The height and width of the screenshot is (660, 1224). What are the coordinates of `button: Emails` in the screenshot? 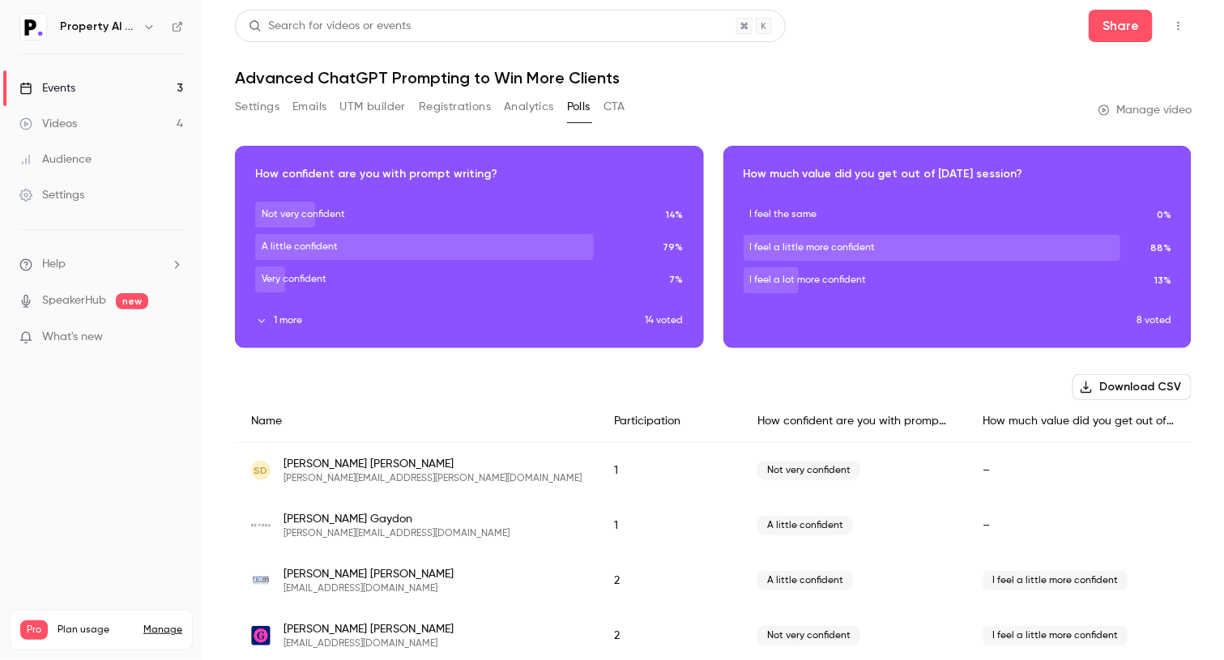 It's located at (309, 107).